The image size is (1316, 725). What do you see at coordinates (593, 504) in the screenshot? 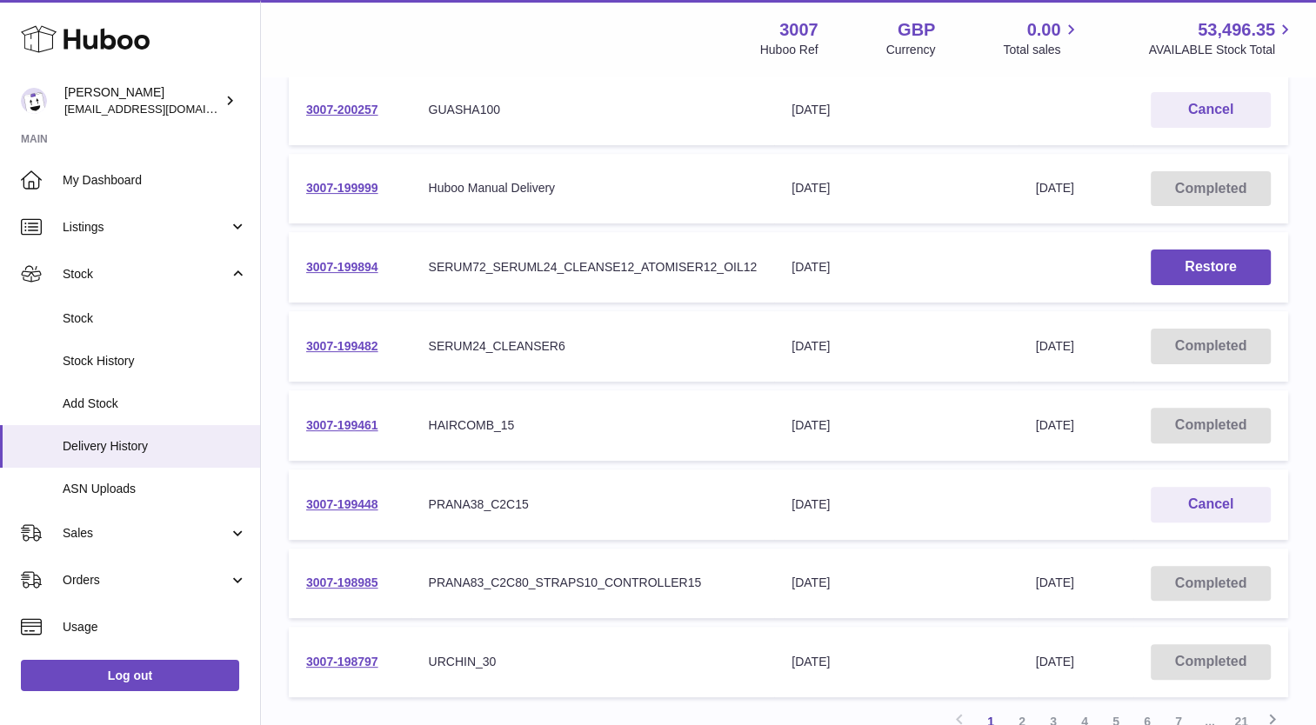
I see `div: PRANA38_C2C15` at bounding box center [593, 504].